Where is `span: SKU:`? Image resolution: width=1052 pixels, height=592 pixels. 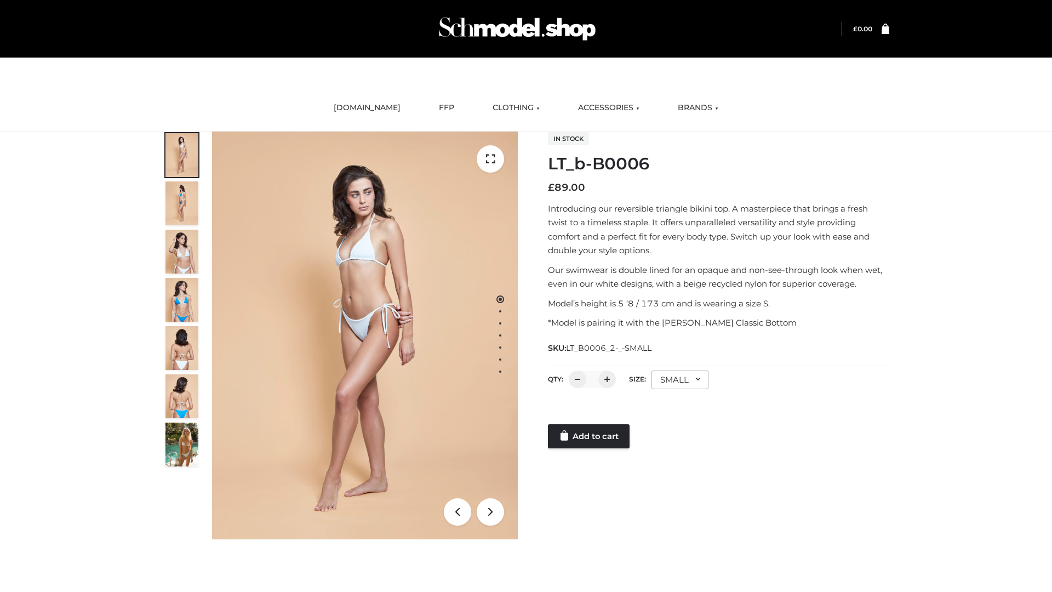
span: SKU: is located at coordinates (600, 348).